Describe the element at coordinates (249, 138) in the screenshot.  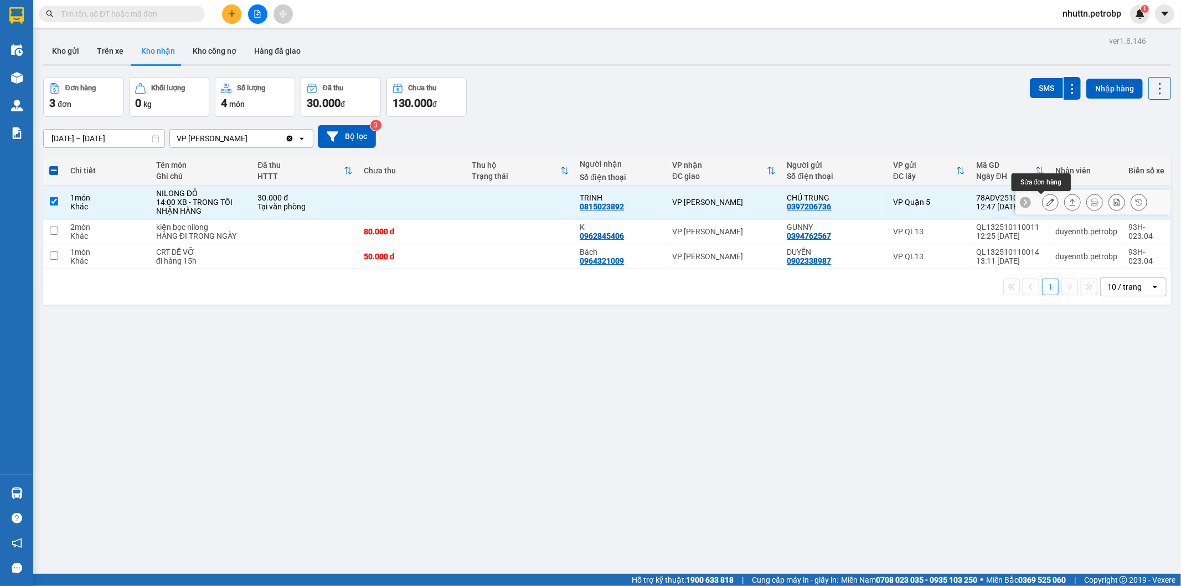
I see `input: Selected VP Đức Liễu.` at that location.